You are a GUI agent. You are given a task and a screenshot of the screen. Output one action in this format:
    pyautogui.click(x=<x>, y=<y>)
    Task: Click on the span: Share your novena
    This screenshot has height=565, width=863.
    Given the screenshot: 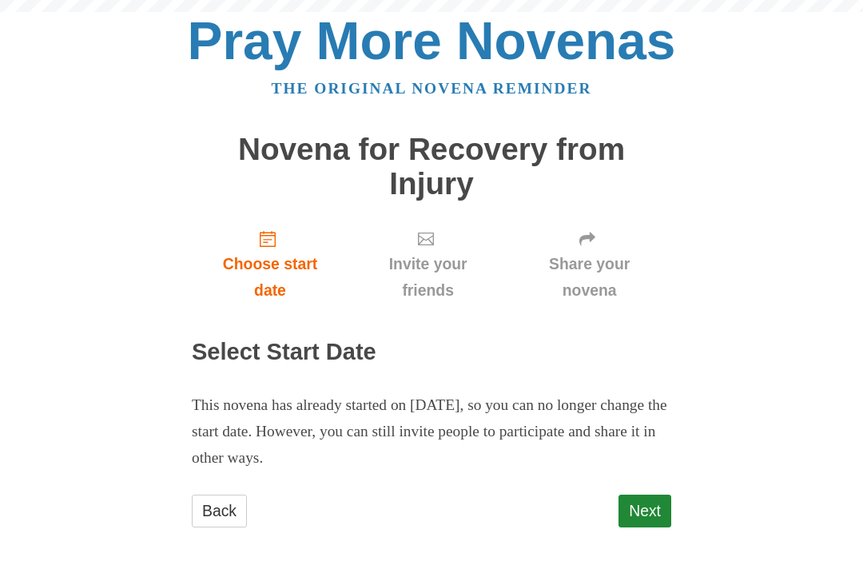 What is the action you would take?
    pyautogui.click(x=589, y=277)
    